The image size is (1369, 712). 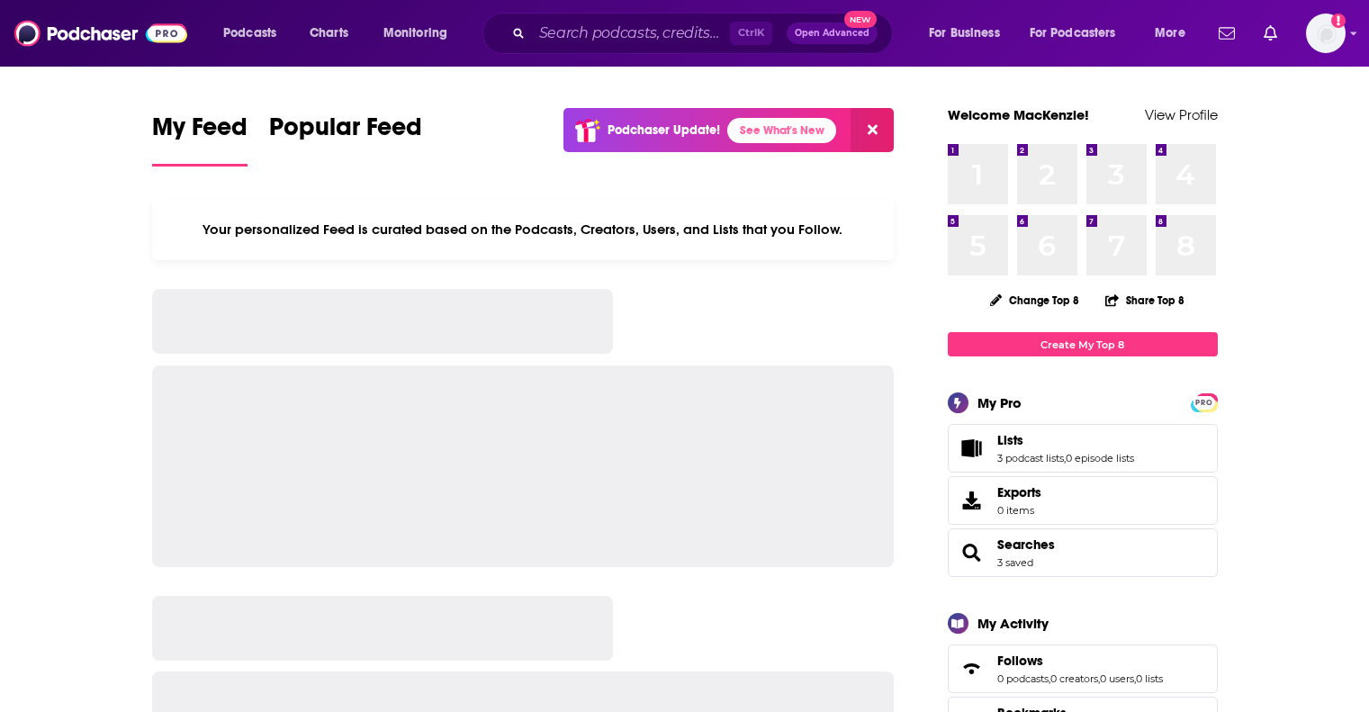 What do you see at coordinates (1339, 21) in the screenshot?
I see `svg: Add a profile image` at bounding box center [1339, 21].